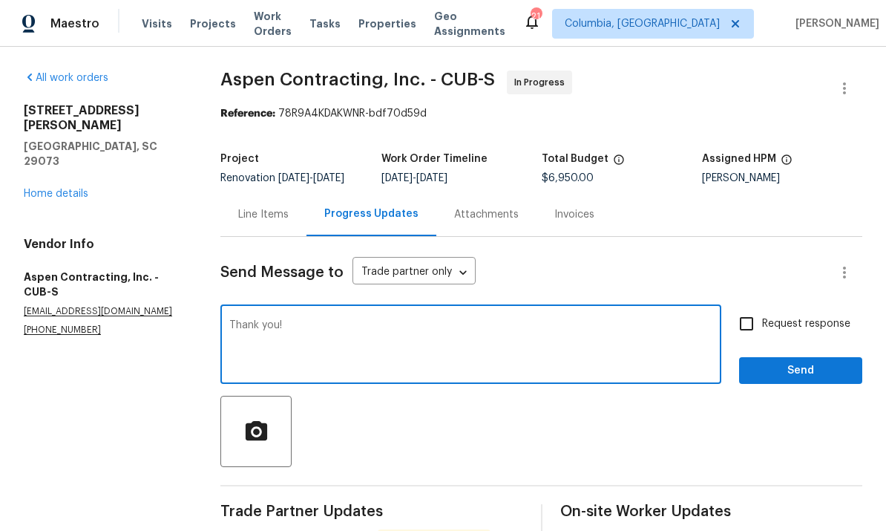  I want to click on a: Home details, so click(56, 194).